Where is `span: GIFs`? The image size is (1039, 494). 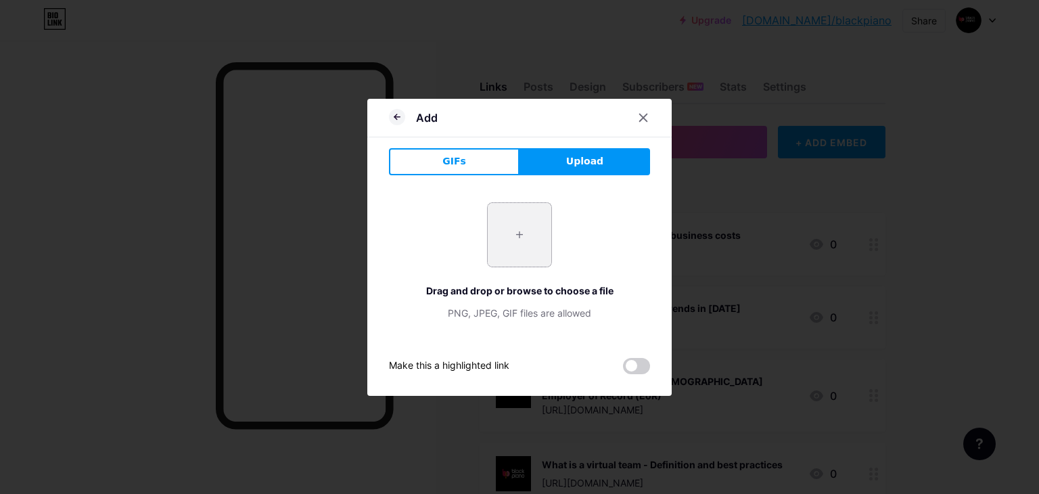 span: GIFs is located at coordinates (454, 161).